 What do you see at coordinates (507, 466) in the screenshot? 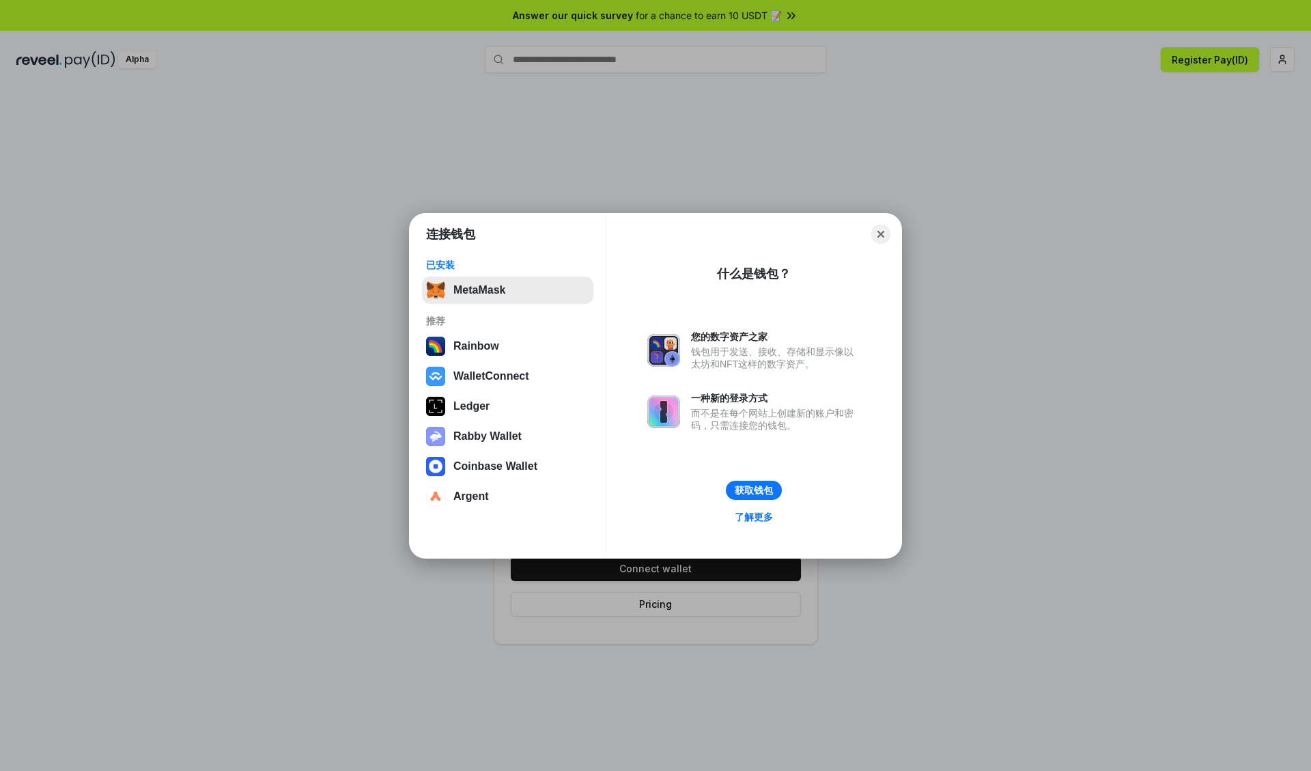
I see `button: Coinbase Wallet` at bounding box center [507, 466].